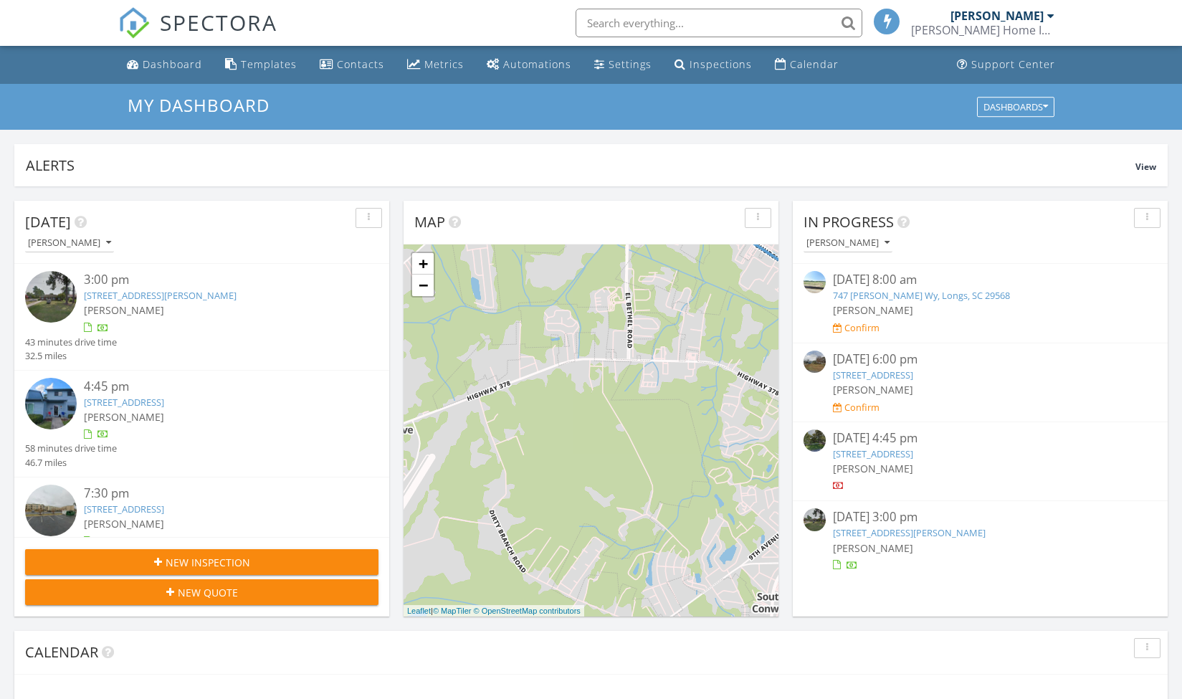  What do you see at coordinates (71, 448) in the screenshot?
I see `div: 58 minutes drive time` at bounding box center [71, 448].